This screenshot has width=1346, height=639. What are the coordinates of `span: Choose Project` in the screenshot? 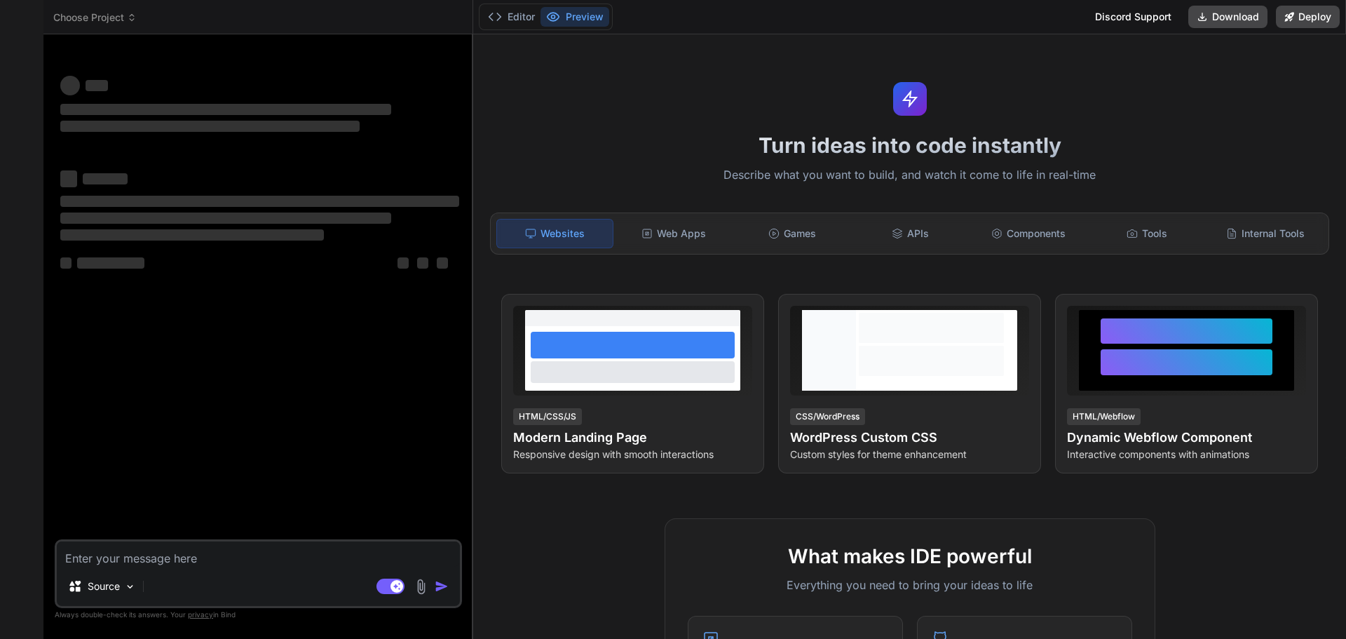 It's located at (95, 18).